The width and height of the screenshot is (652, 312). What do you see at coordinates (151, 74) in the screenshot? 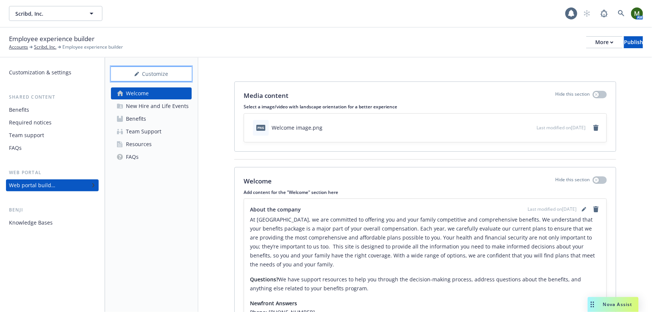
I see `div: Customize` at bounding box center [151, 74].